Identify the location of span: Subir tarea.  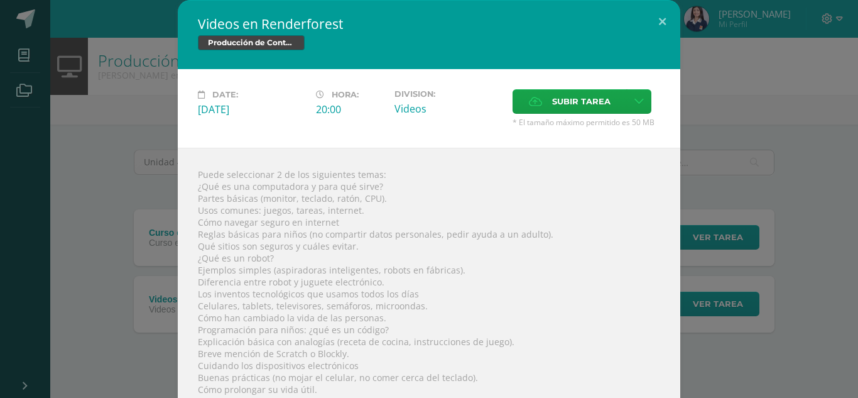
(581, 101).